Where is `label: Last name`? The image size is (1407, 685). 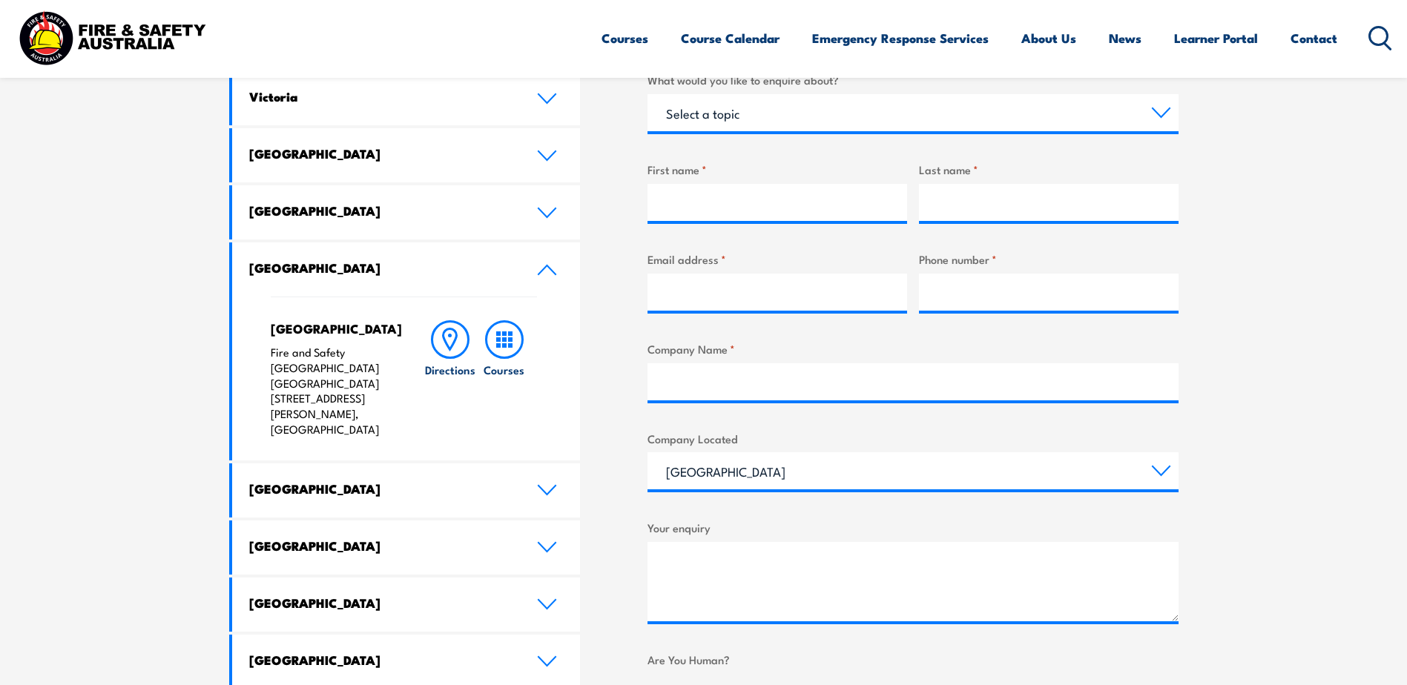 label: Last name is located at coordinates (1048, 169).